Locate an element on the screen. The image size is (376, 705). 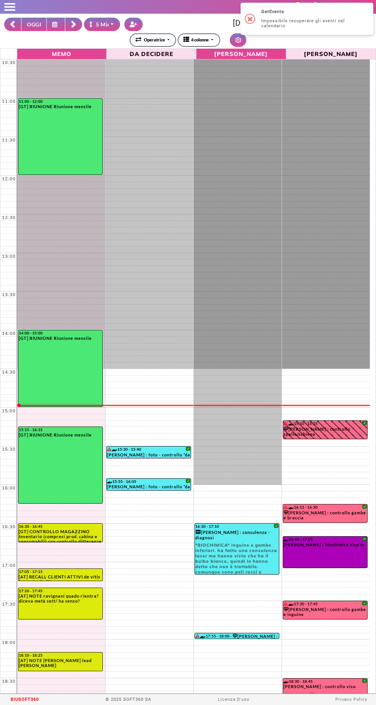
div: 16:30 - 16:45 is located at coordinates (60, 526).